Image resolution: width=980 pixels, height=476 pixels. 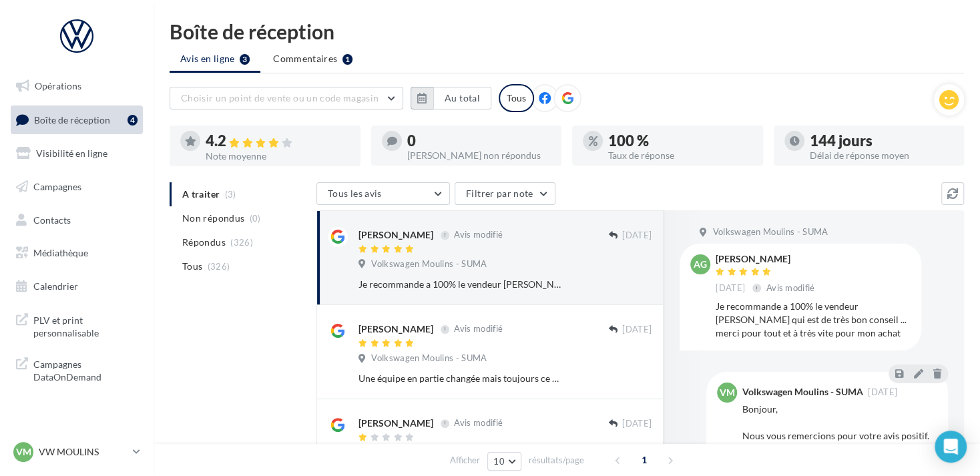 I want to click on span: Contacts, so click(x=52, y=219).